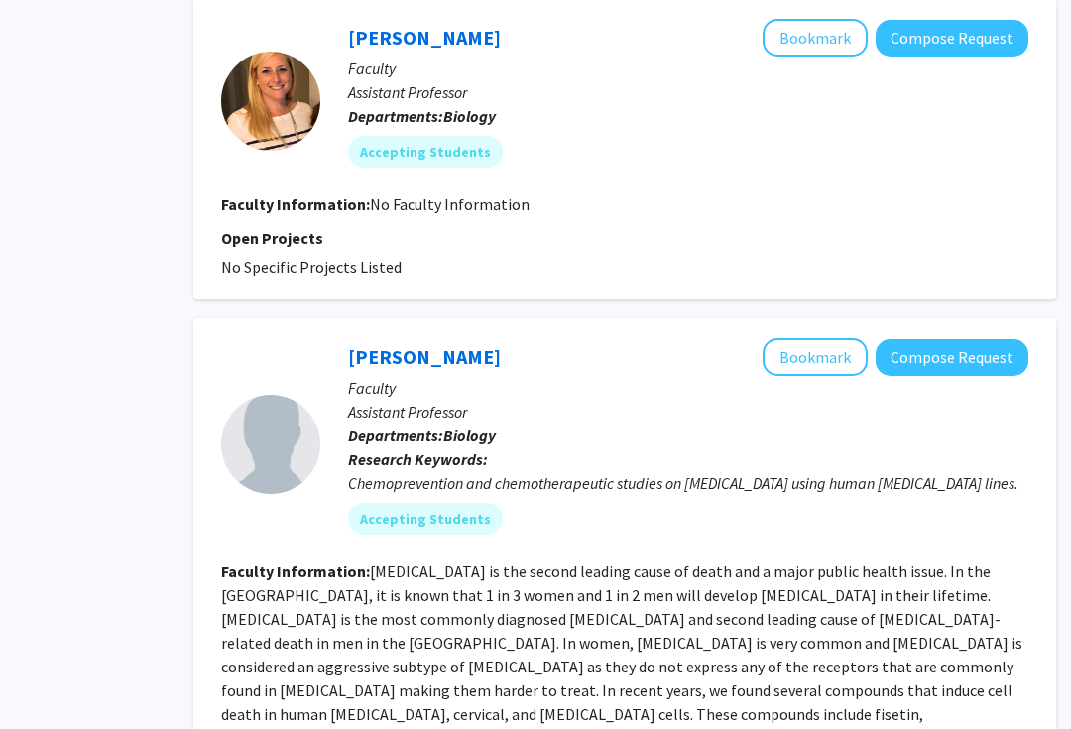  Describe the element at coordinates (449, 205) in the screenshot. I see `span: No Faculty Information` at that location.